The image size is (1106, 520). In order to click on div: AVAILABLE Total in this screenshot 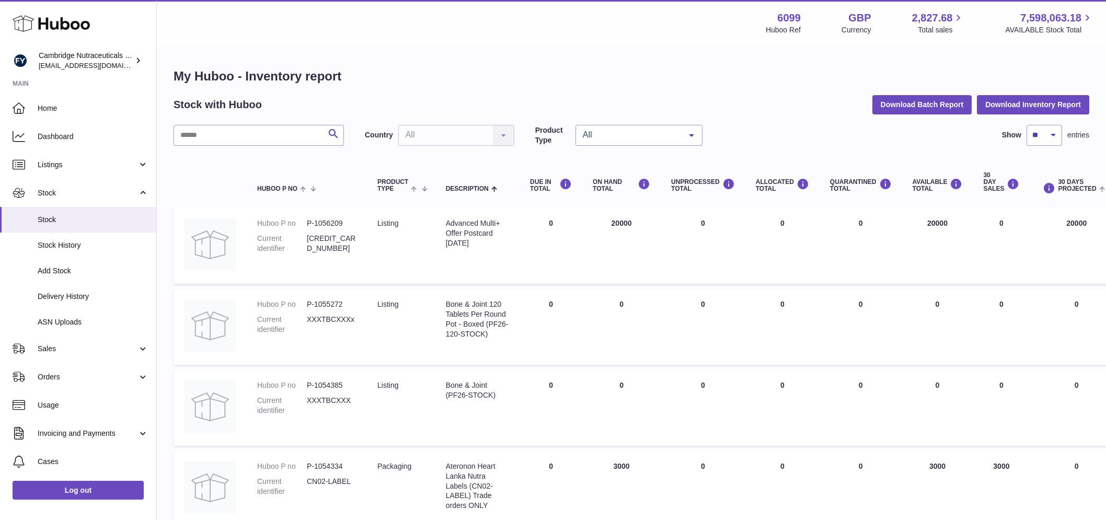, I will do `click(937, 185)`.